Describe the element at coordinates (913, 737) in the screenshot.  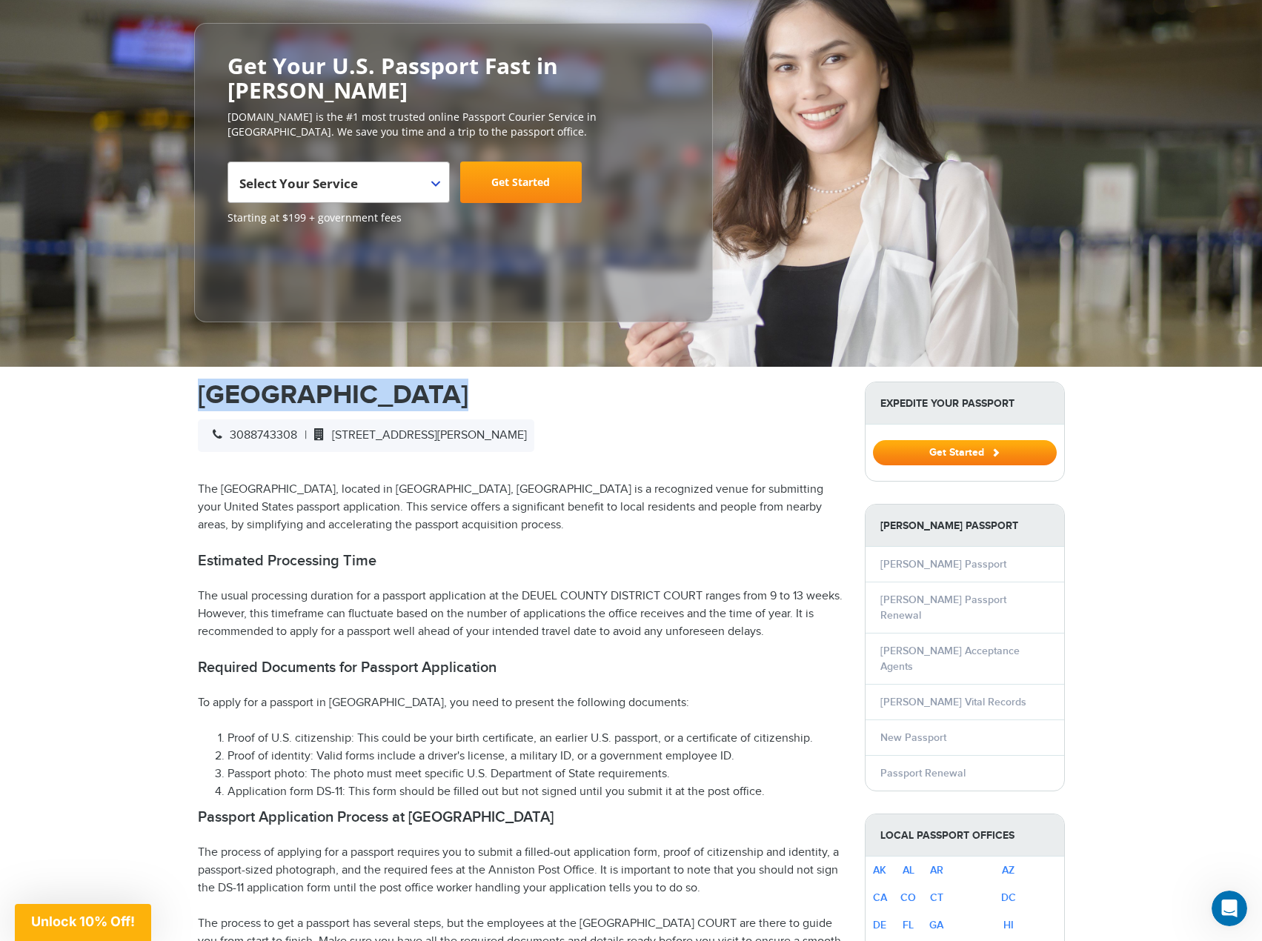
I see `a: New Passport` at that location.